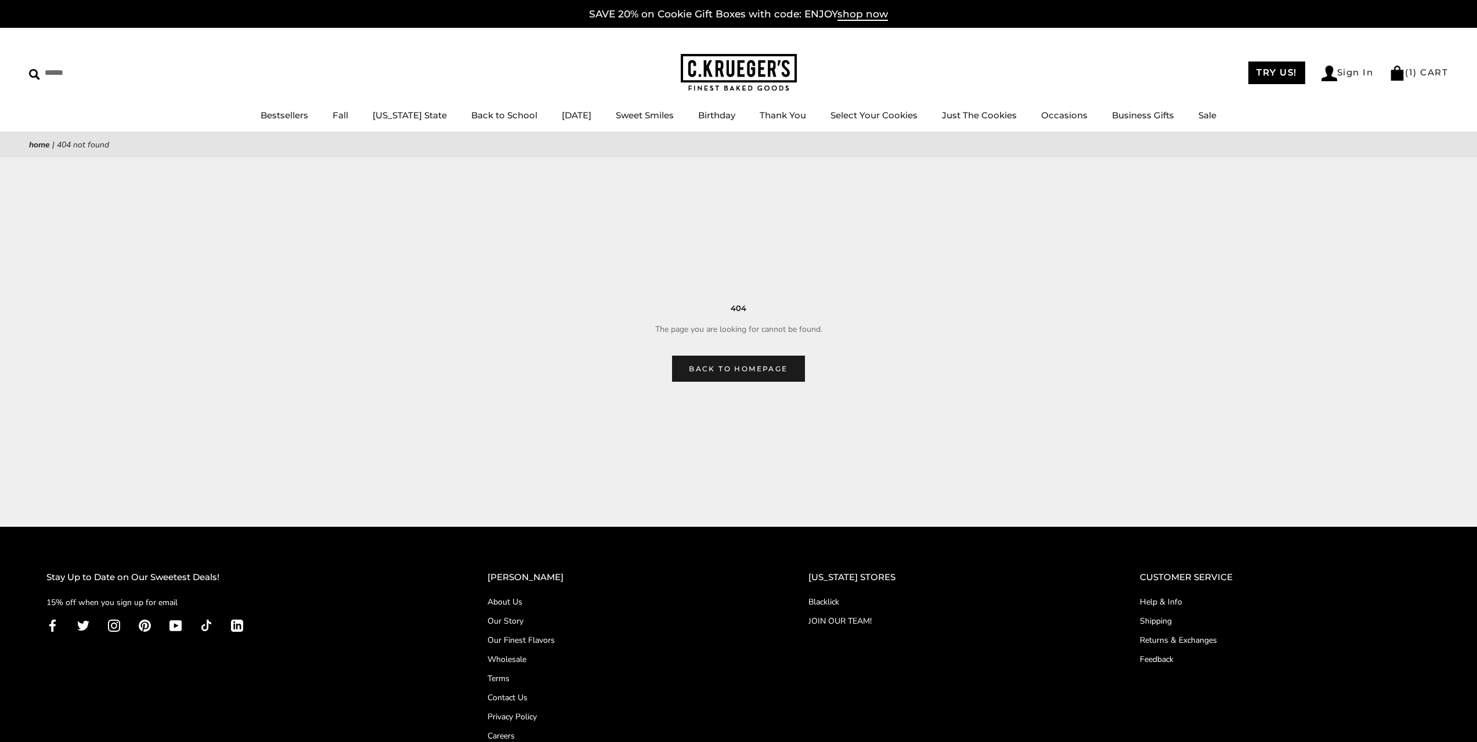 Image resolution: width=1477 pixels, height=742 pixels. I want to click on a: SAVE 20% on Cookie Gift Boxes with code: ENJOYshop now, so click(738, 15).